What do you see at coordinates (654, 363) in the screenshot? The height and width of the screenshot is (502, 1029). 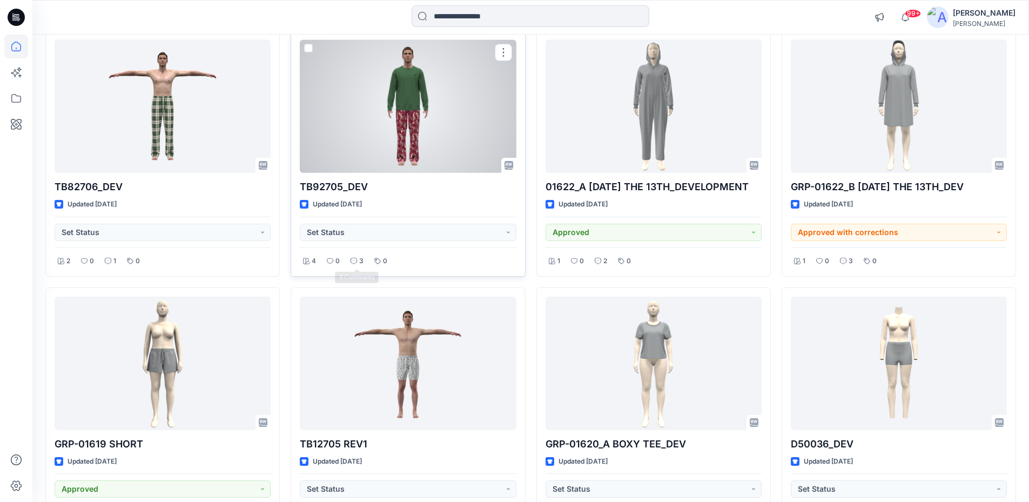 I see `a: GRP-01620_A BOXY TEE_DEV` at bounding box center [654, 363].